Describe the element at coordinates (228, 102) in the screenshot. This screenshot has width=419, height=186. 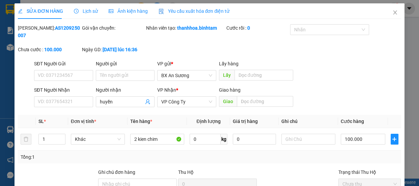
I see `span: Giao` at that location.